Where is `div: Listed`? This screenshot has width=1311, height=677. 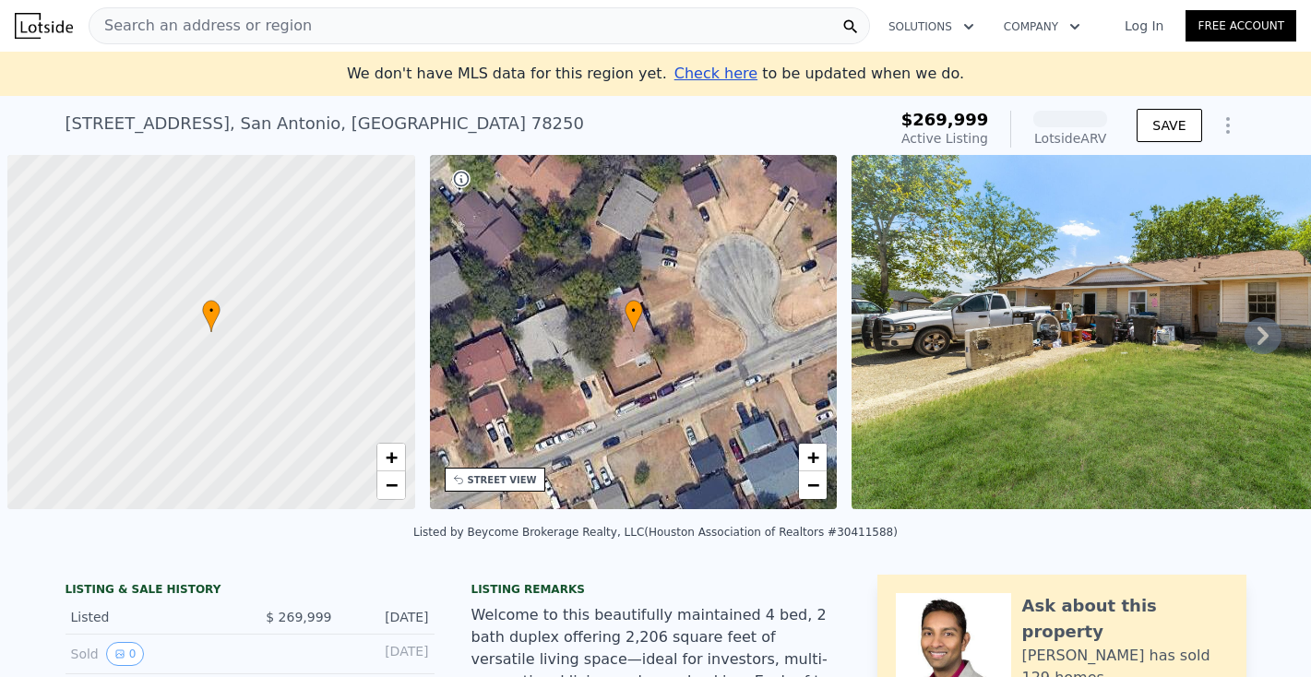
div: Listed is located at coordinates (153, 617).